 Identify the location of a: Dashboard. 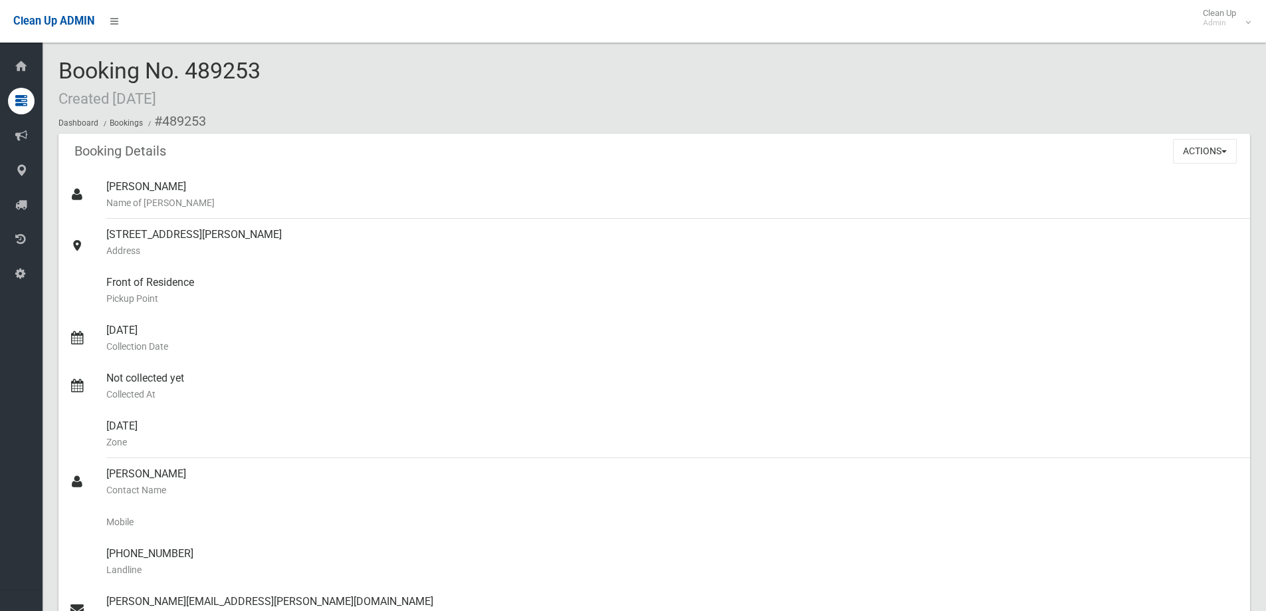
(78, 123).